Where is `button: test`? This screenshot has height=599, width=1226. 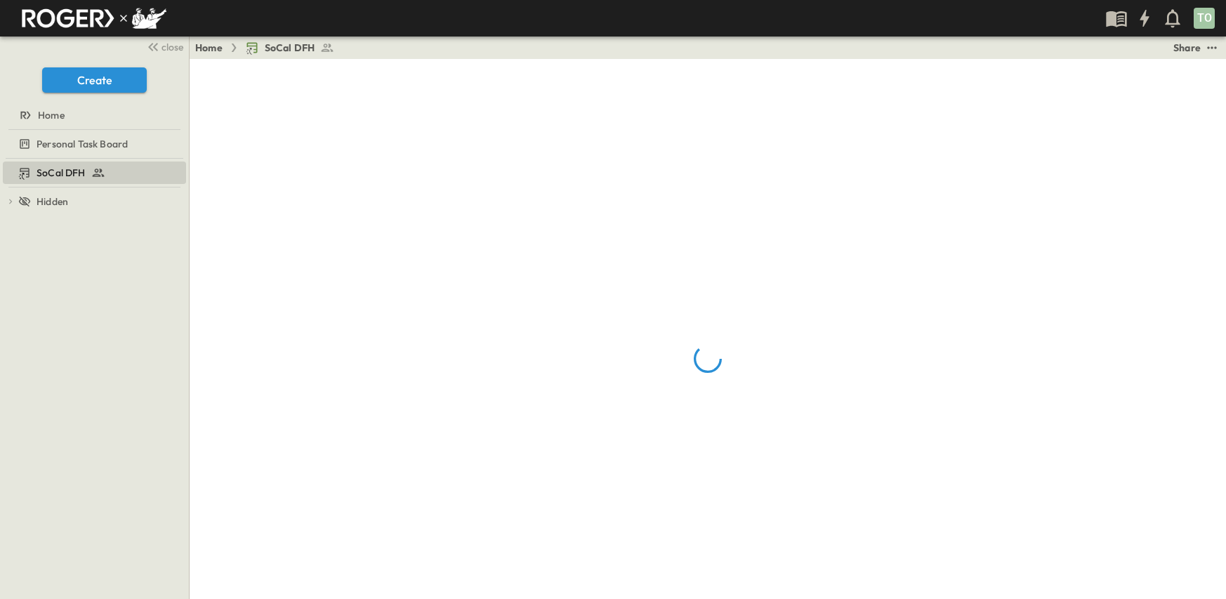 button: test is located at coordinates (1212, 48).